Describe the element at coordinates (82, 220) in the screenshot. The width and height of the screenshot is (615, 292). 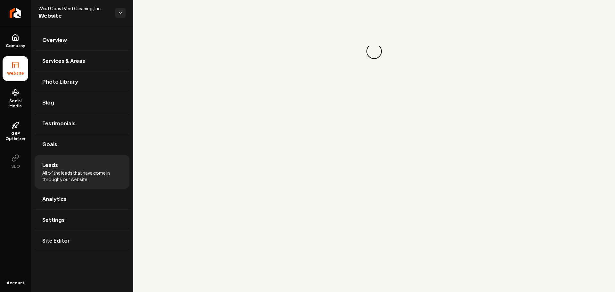
I see `a: Settings` at that location.